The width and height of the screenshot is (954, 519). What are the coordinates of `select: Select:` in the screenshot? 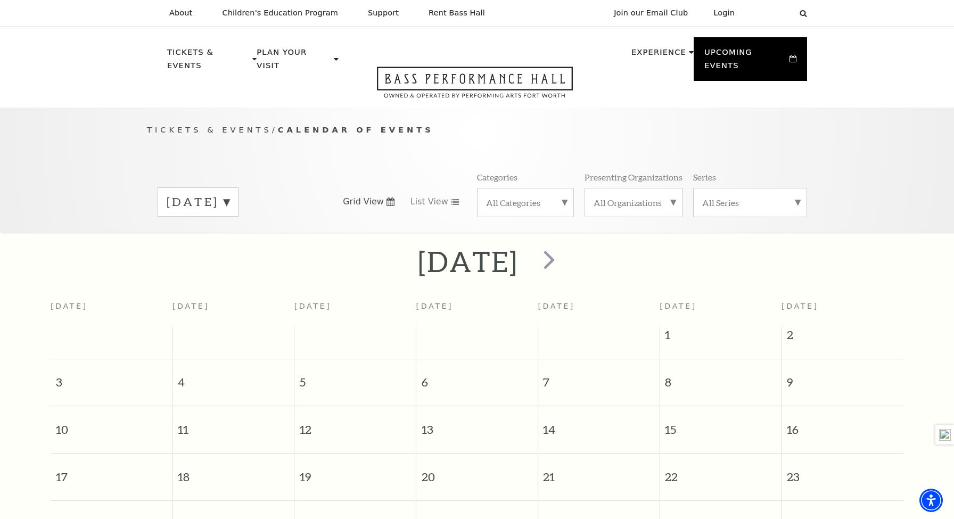 It's located at (770, 13).